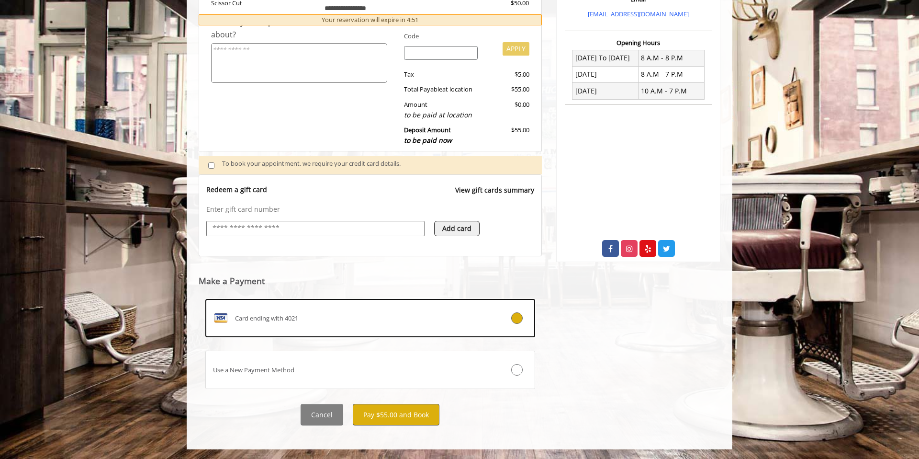 The image size is (919, 459). What do you see at coordinates (457, 228) in the screenshot?
I see `button: Add card` at bounding box center [457, 228].